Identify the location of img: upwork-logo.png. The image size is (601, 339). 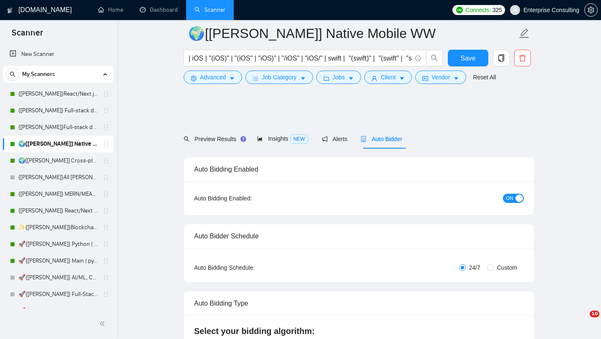
(460, 10).